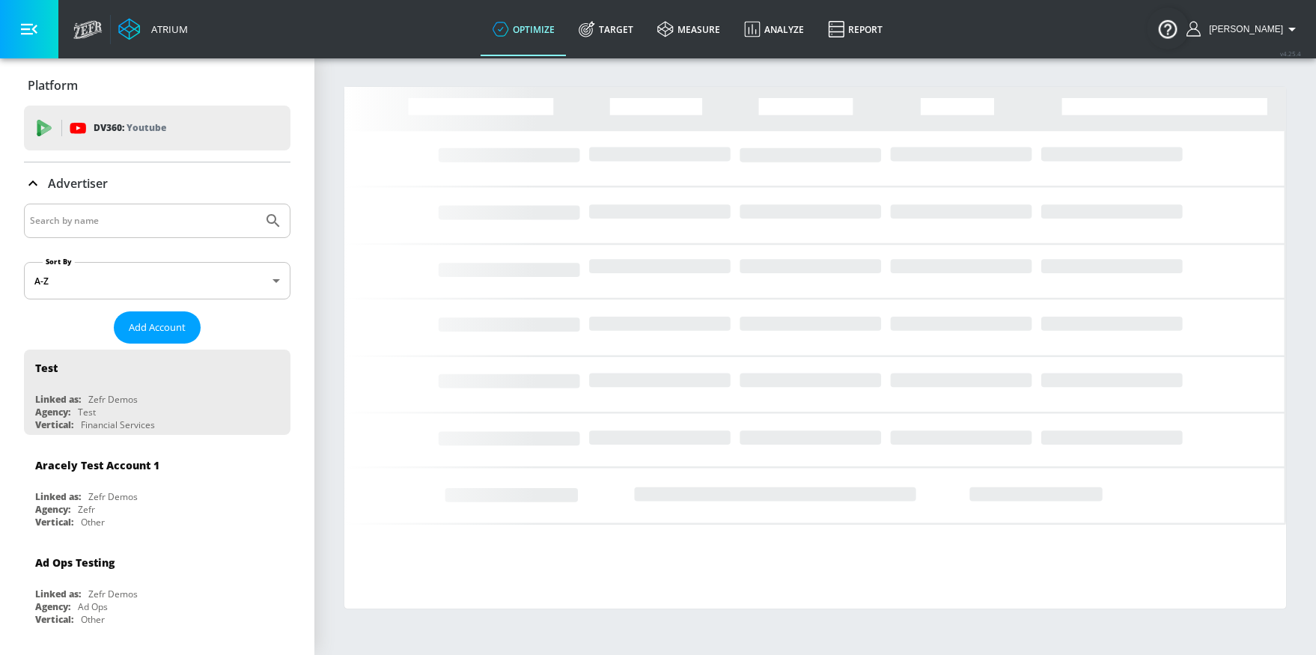 Image resolution: width=1316 pixels, height=655 pixels. What do you see at coordinates (689, 29) in the screenshot?
I see `a: measure` at bounding box center [689, 29].